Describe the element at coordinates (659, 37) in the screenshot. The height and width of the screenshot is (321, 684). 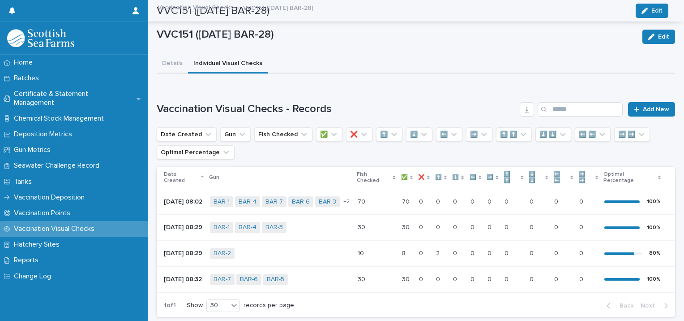
I see `button: Edit` at that location.